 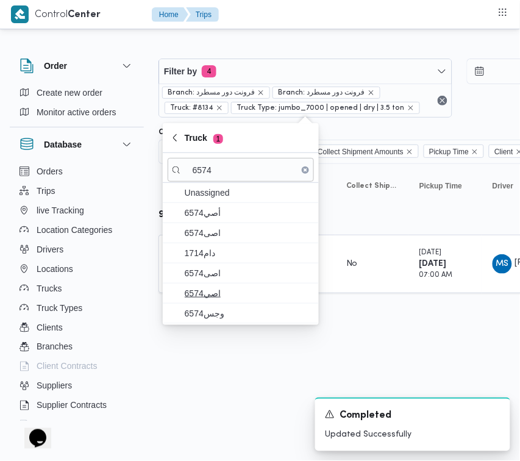 What do you see at coordinates (60, 210) in the screenshot?
I see `span: live Tracking` at bounding box center [60, 210].